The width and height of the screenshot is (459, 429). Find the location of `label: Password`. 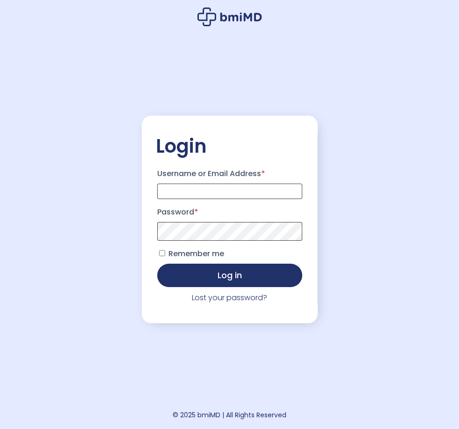

label: Password is located at coordinates (230, 212).